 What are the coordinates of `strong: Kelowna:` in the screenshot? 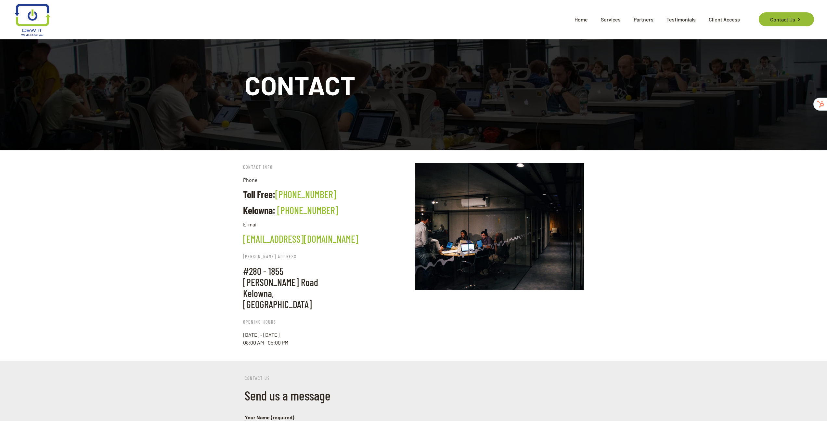 It's located at (259, 210).